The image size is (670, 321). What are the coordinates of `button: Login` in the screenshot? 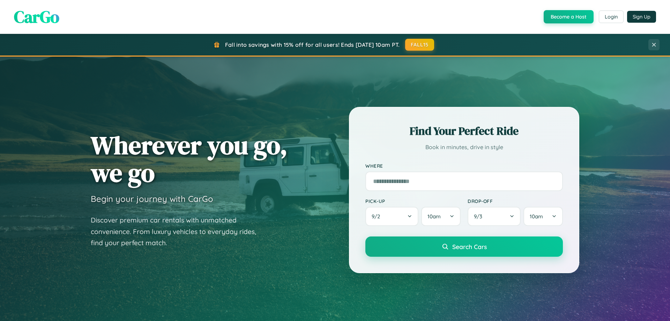 It's located at (611, 17).